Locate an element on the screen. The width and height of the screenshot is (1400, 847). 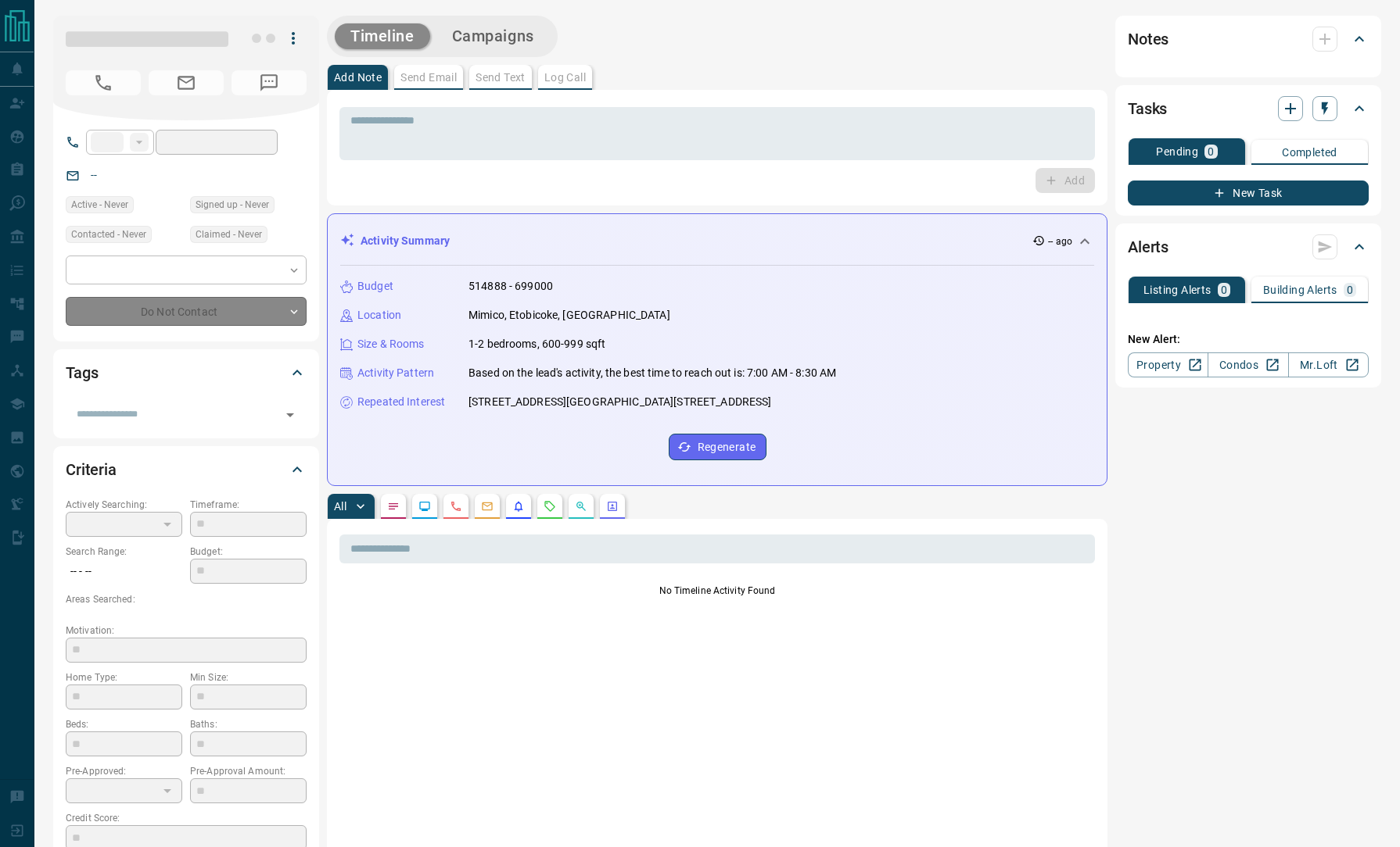
p: Baths: is located at coordinates (248, 725).